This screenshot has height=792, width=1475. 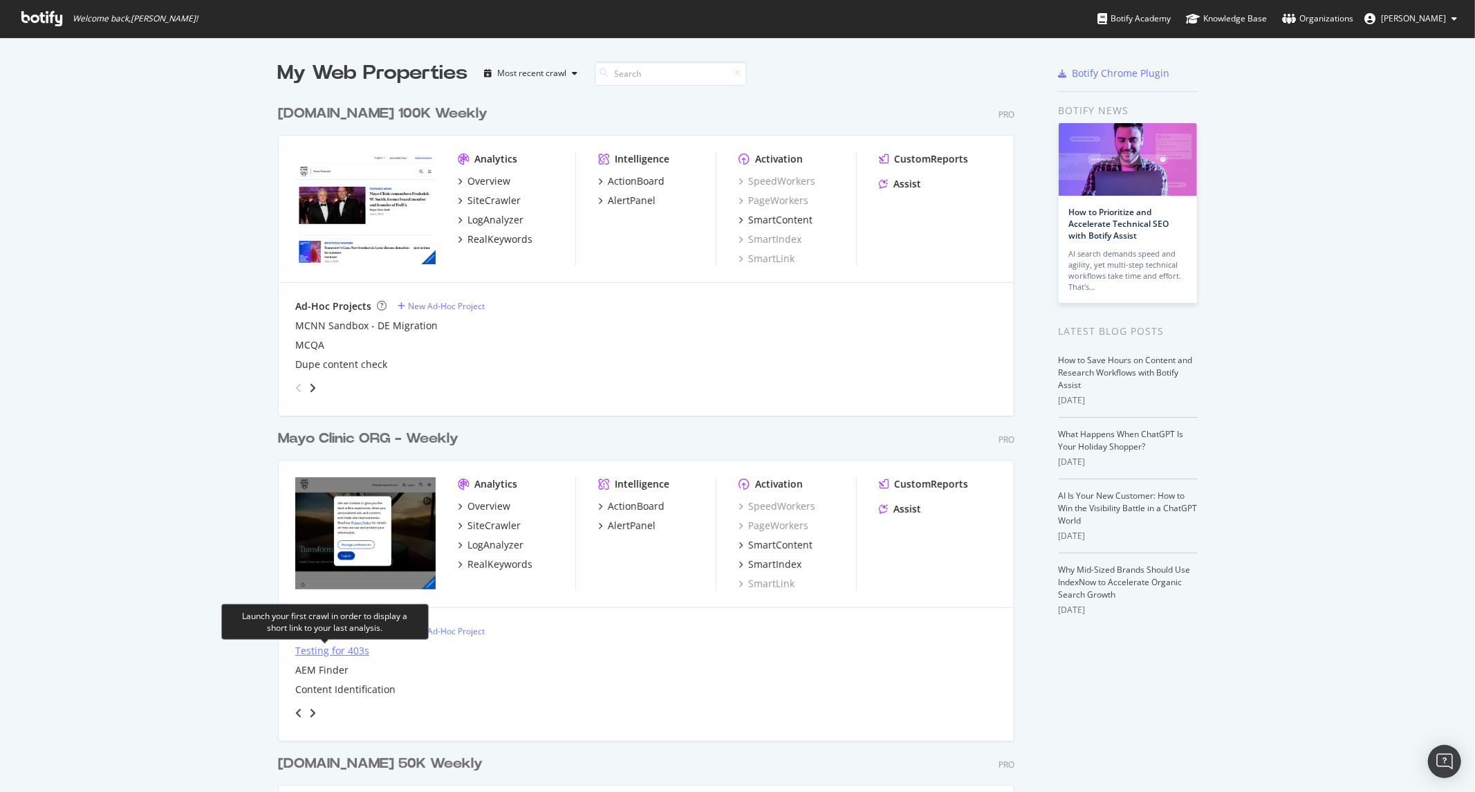 I want to click on div: AI search demands speed and agility, yet multi-step technical workflows take time and effort. Tha..., so click(x=1128, y=270).